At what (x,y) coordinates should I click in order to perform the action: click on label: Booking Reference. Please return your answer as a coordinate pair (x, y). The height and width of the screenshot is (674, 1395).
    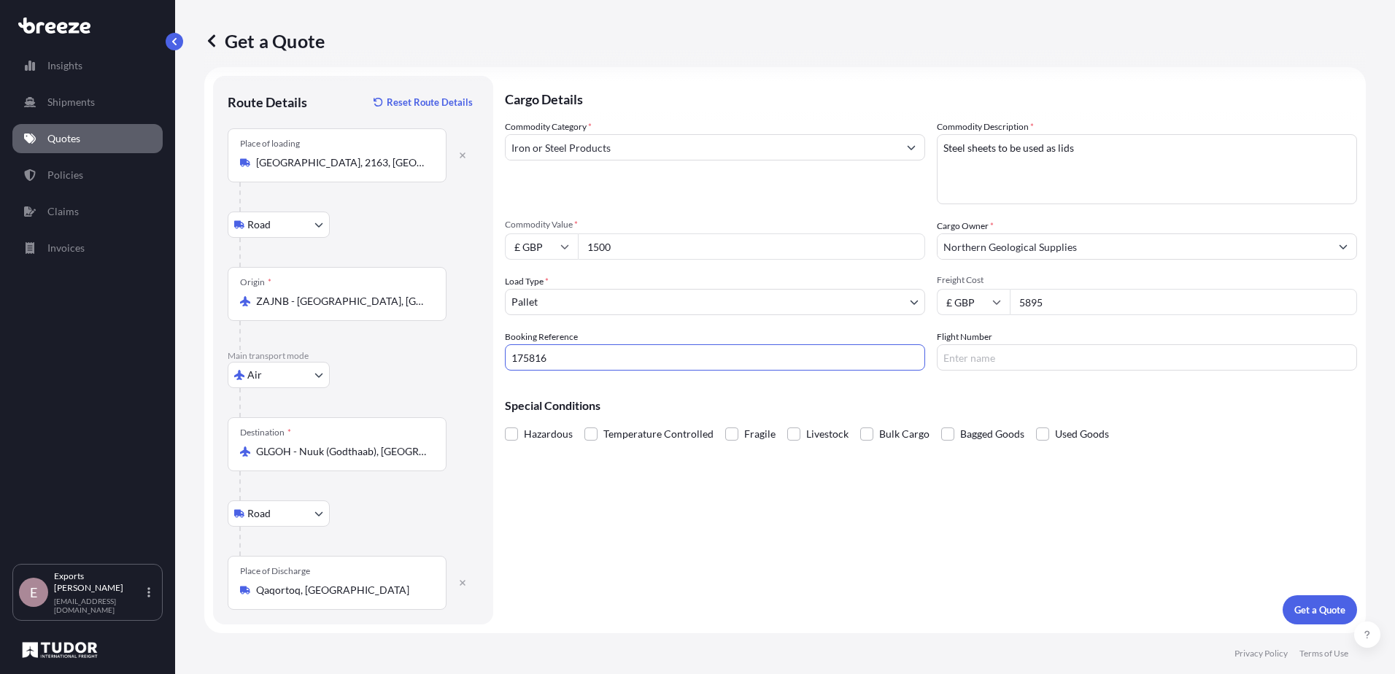
    Looking at the image, I should click on (542, 337).